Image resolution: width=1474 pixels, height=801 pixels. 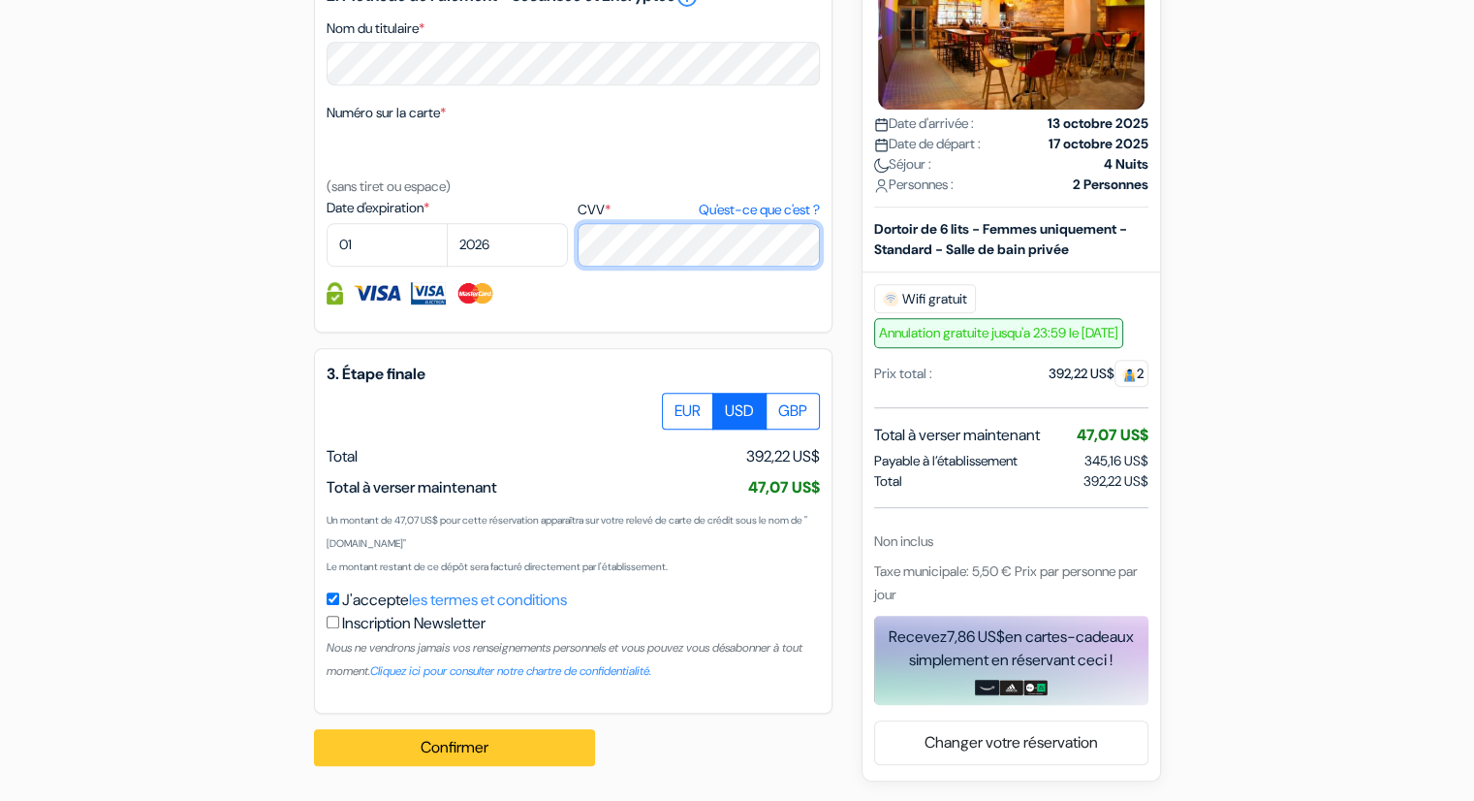 I want to click on label: EUR, so click(x=687, y=411).